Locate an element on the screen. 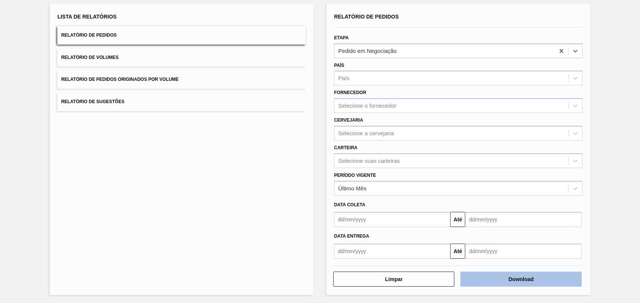  div: Selecione a cervejaria is located at coordinates (366, 133).